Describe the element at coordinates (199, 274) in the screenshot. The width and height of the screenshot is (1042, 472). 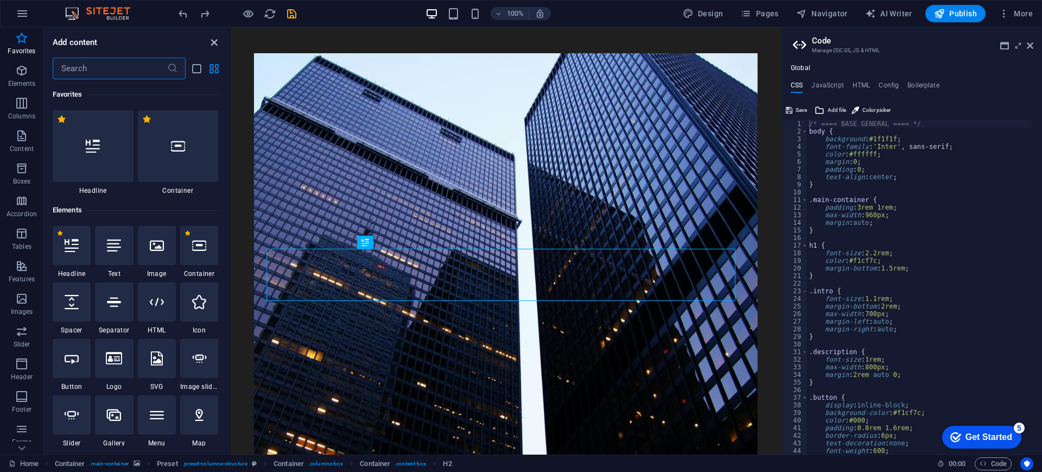
I see `span: Container` at that location.